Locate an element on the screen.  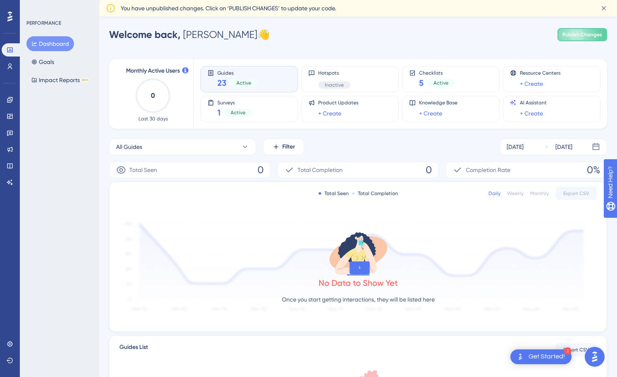
div: Monthly is located at coordinates (539, 194).